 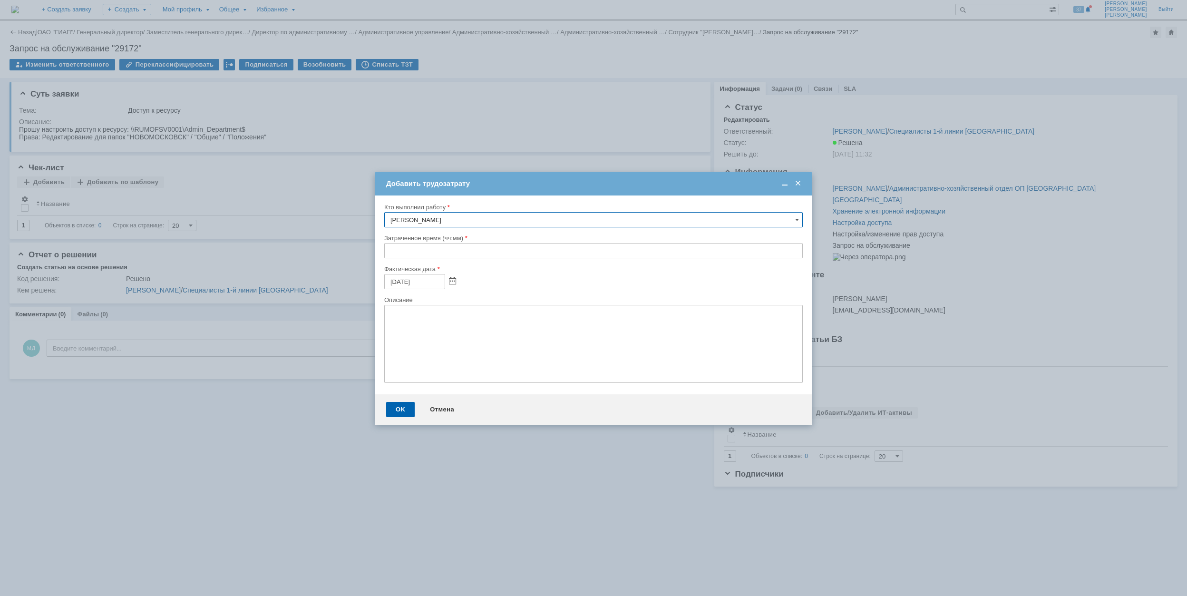 I want to click on span: Свернуть (Ctrl + M), so click(x=785, y=184).